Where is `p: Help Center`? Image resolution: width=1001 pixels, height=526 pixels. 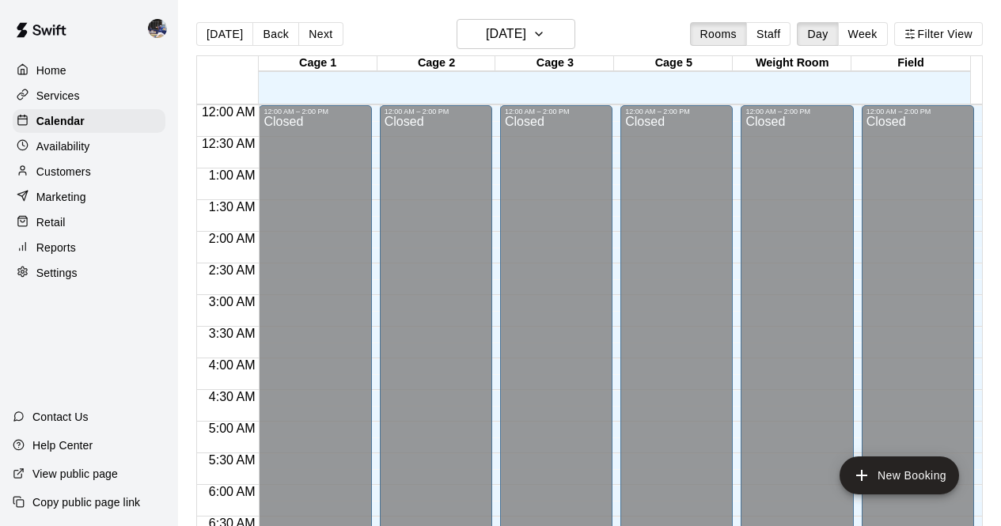 p: Help Center is located at coordinates (62, 445).